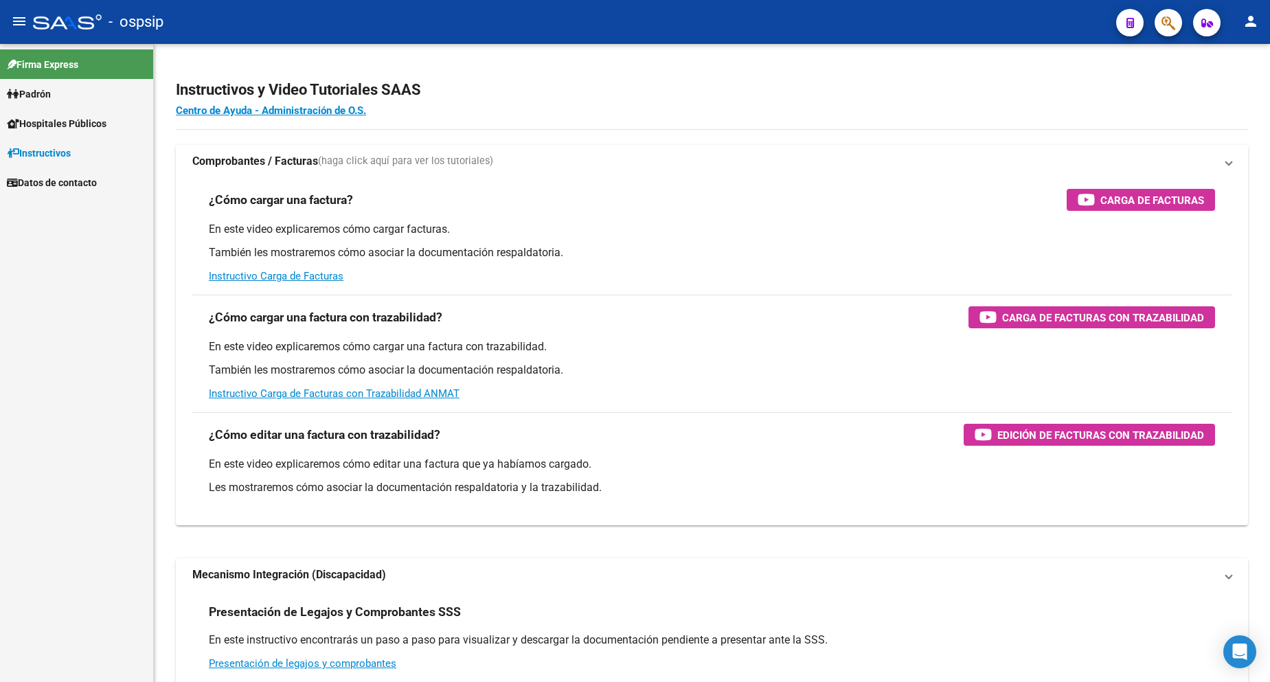 The height and width of the screenshot is (682, 1270). I want to click on p: En este video explicaremos cómo editar una factura que ya habíamos cargado., so click(711, 464).